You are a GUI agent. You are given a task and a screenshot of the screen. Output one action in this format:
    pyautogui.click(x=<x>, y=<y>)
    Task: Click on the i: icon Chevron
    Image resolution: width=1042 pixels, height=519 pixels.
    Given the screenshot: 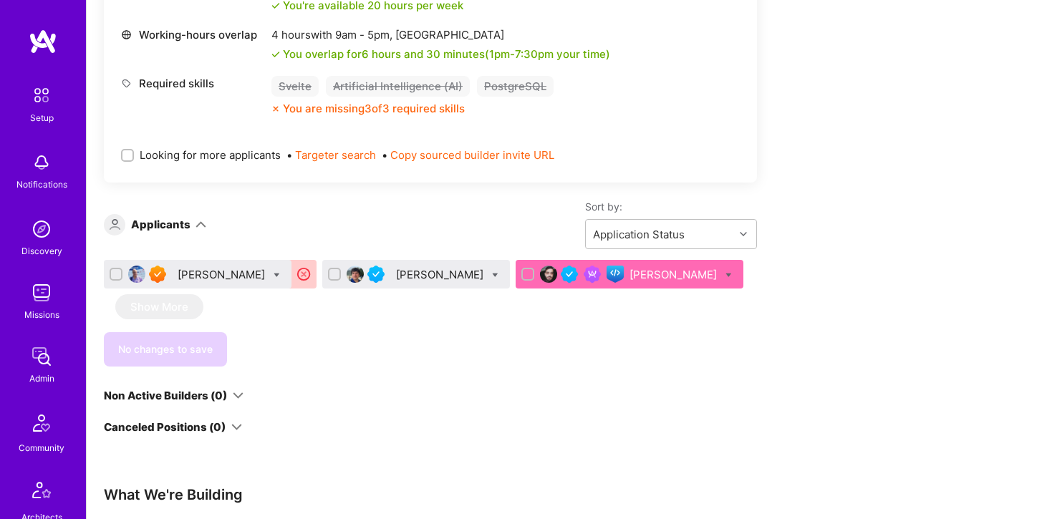 What is the action you would take?
    pyautogui.click(x=744, y=234)
    